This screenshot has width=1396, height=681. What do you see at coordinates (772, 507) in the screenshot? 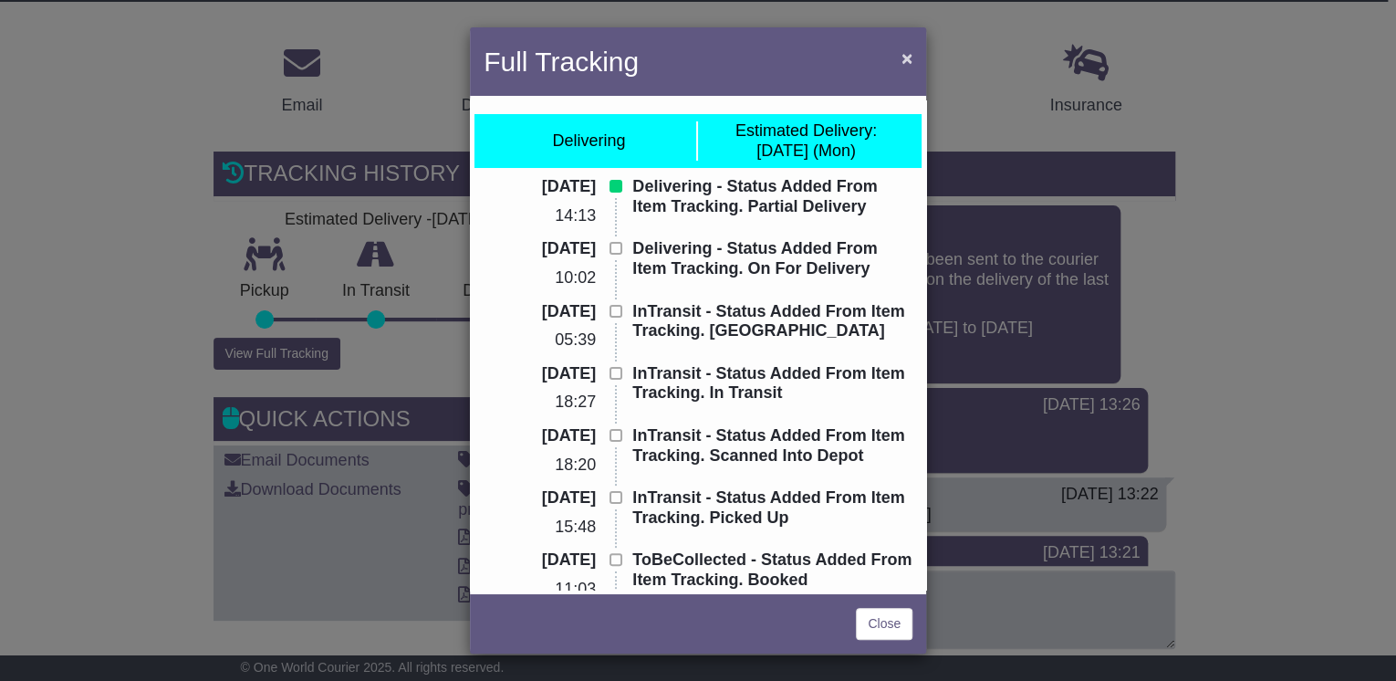
I see `p: InTransit - Status Added From Item Tracking. Picked Up` at bounding box center [772, 507].